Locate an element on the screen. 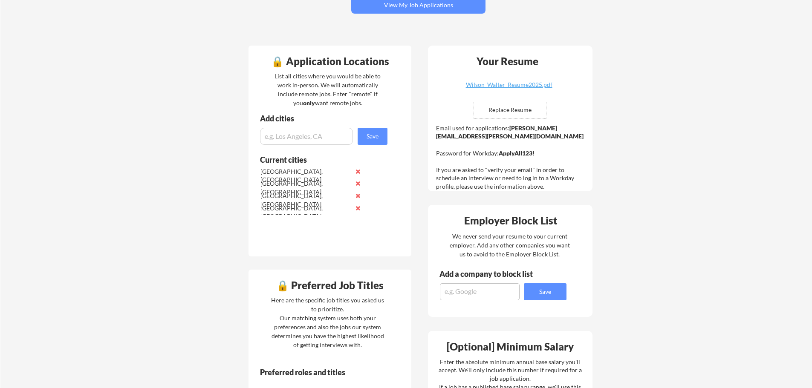 The width and height of the screenshot is (812, 388). div: Email used for applications: Password for Workday: If you are asked to "verify your email" in ord... is located at coordinates (511, 157).